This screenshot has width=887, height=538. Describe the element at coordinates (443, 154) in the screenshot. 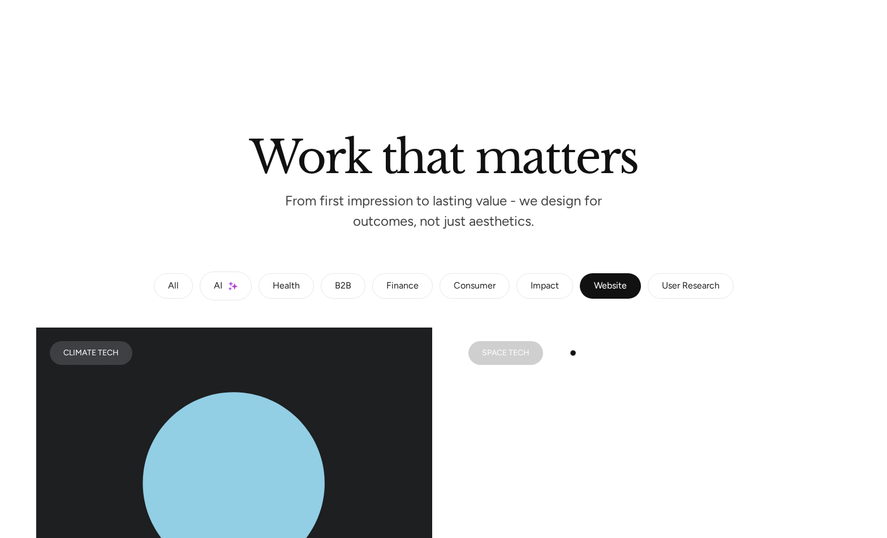

I see `h2: Work that matters` at that location.